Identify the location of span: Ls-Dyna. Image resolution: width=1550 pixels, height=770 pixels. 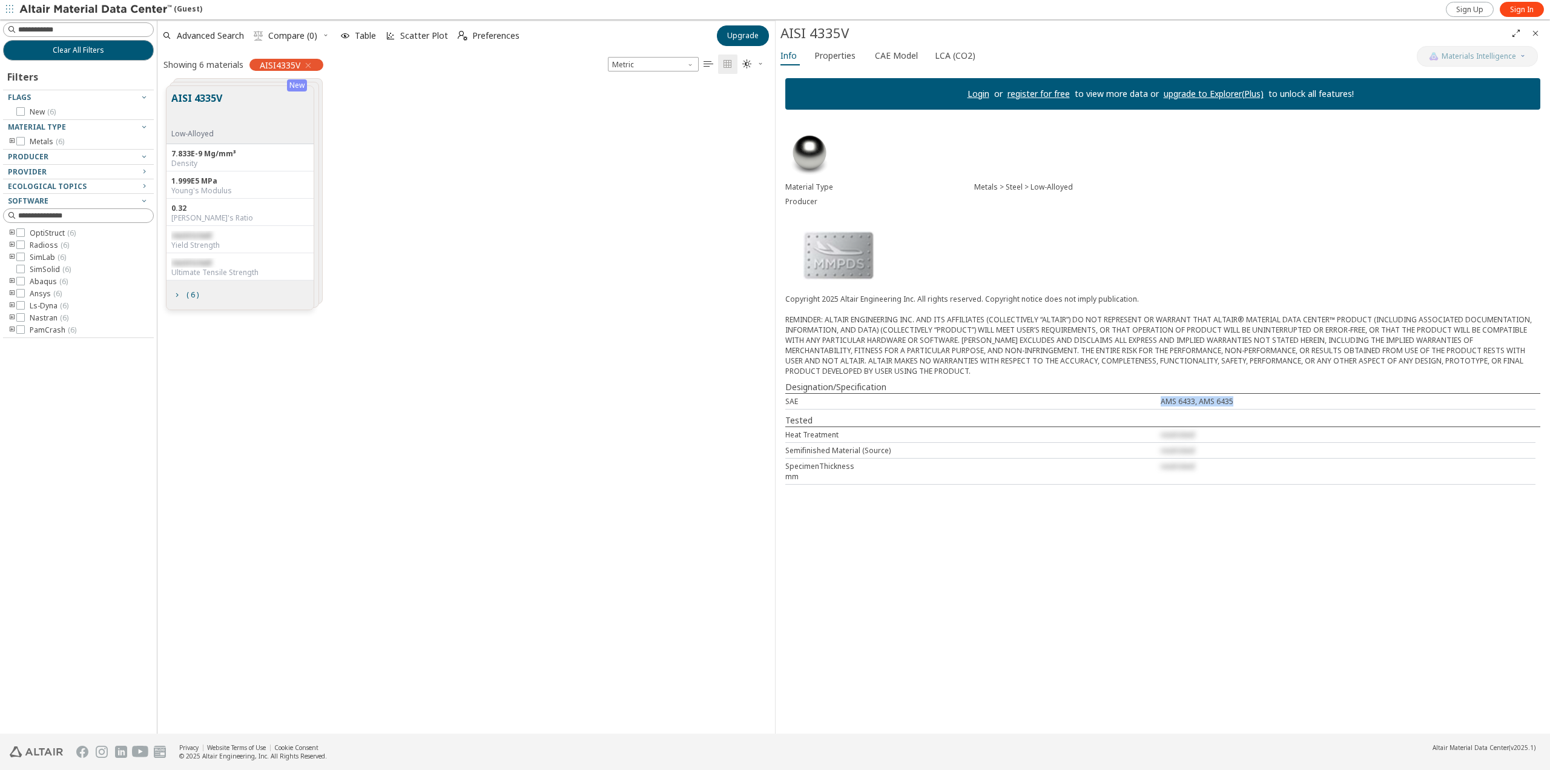
(49, 306).